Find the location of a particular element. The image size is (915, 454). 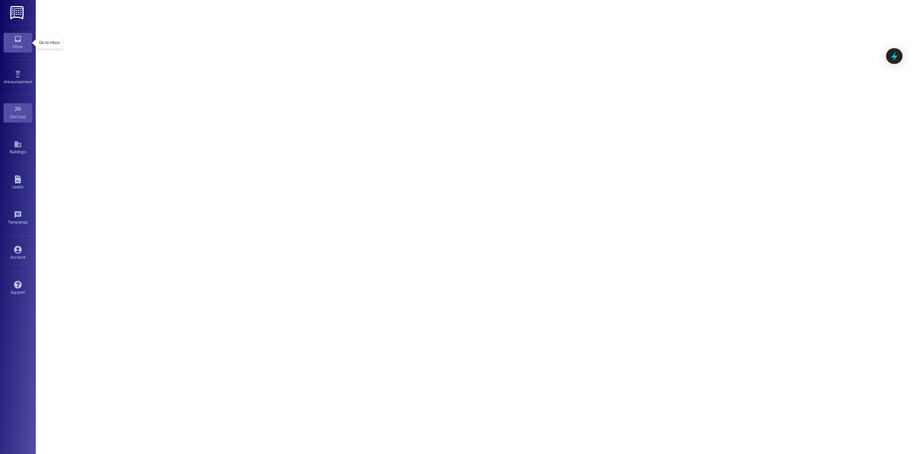

img: ResiDesk Logo is located at coordinates (18, 13).